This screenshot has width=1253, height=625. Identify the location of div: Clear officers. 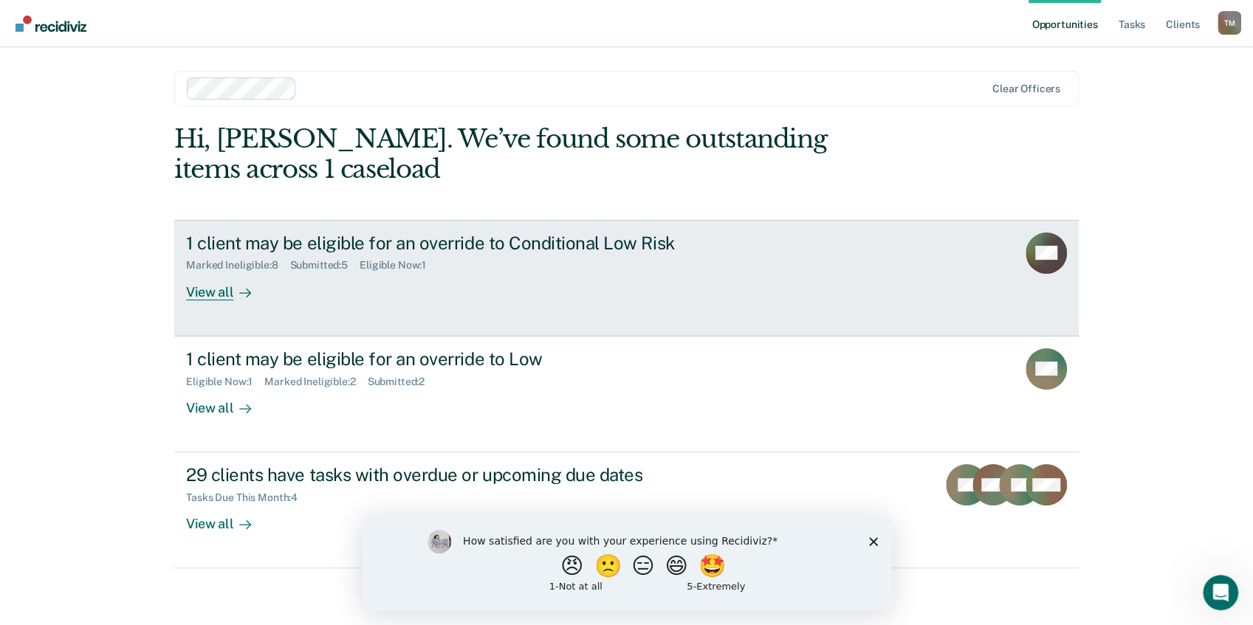
(1026, 89).